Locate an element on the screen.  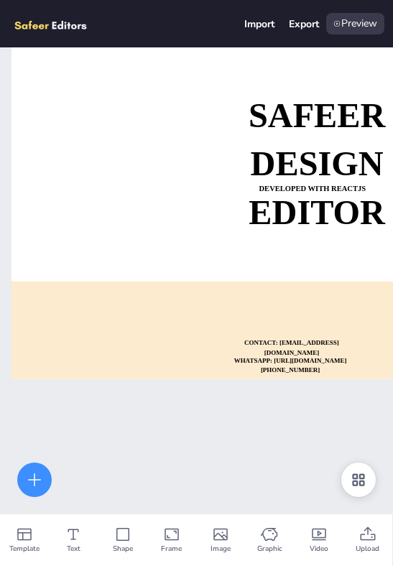
span: Shape is located at coordinates (123, 549).